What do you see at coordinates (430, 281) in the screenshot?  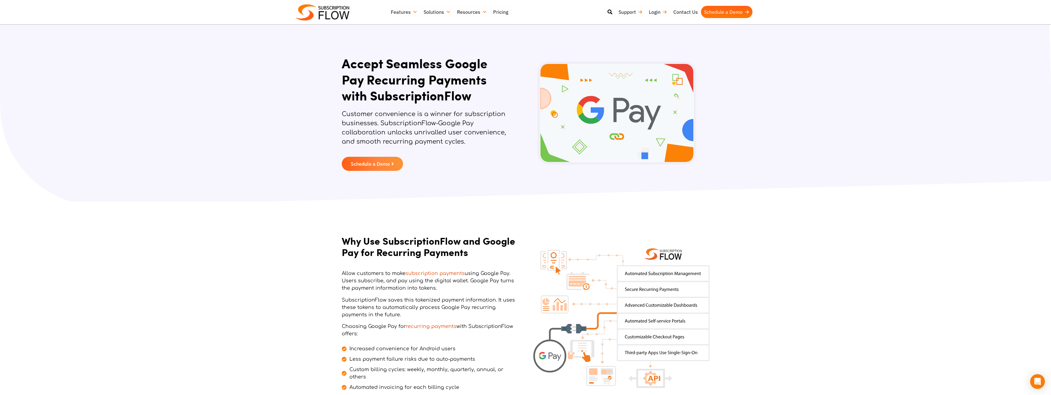 I see `p: Allow customers to make using Google Pay. Users subscribe, and pay using the digital wallet. Goog...` at bounding box center [430, 281].